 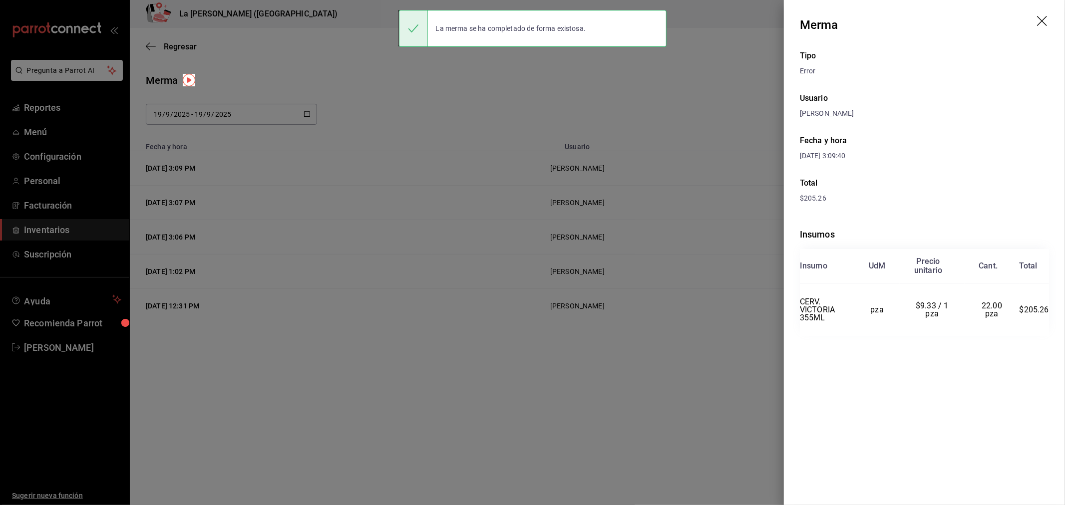 What do you see at coordinates (924, 98) in the screenshot?
I see `div: Usuario` at bounding box center [924, 98].